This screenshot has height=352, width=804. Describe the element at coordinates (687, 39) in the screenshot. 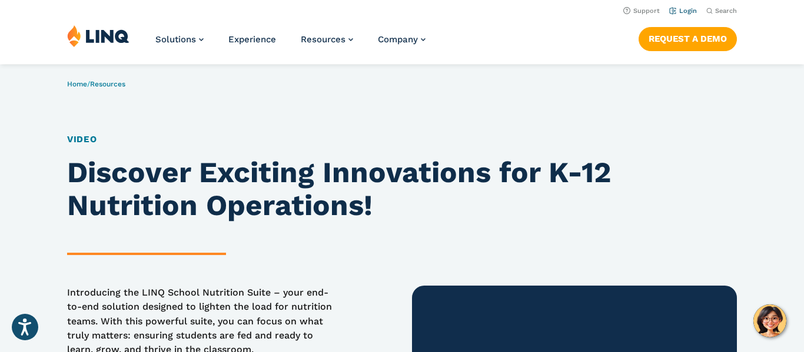

I see `a: Request a Demo` at that location.